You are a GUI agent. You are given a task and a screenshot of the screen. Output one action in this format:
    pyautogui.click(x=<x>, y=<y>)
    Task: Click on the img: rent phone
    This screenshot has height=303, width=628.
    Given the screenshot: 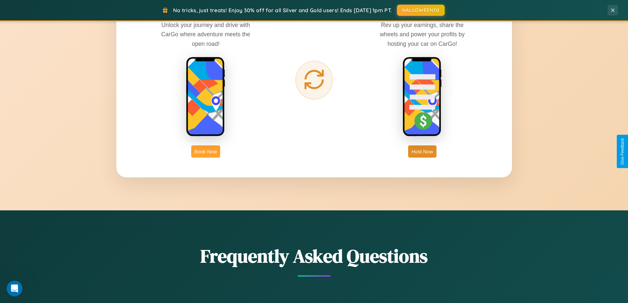 What is the action you would take?
    pyautogui.click(x=206, y=97)
    